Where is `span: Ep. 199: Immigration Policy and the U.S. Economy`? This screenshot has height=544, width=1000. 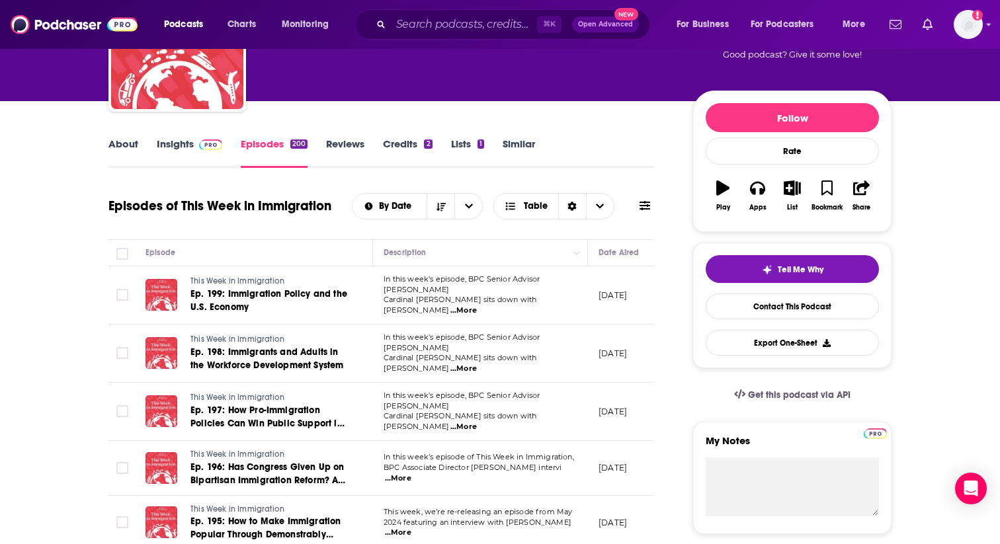
span: Ep. 199: Immigration Policy and the U.S. Economy is located at coordinates (268, 300).